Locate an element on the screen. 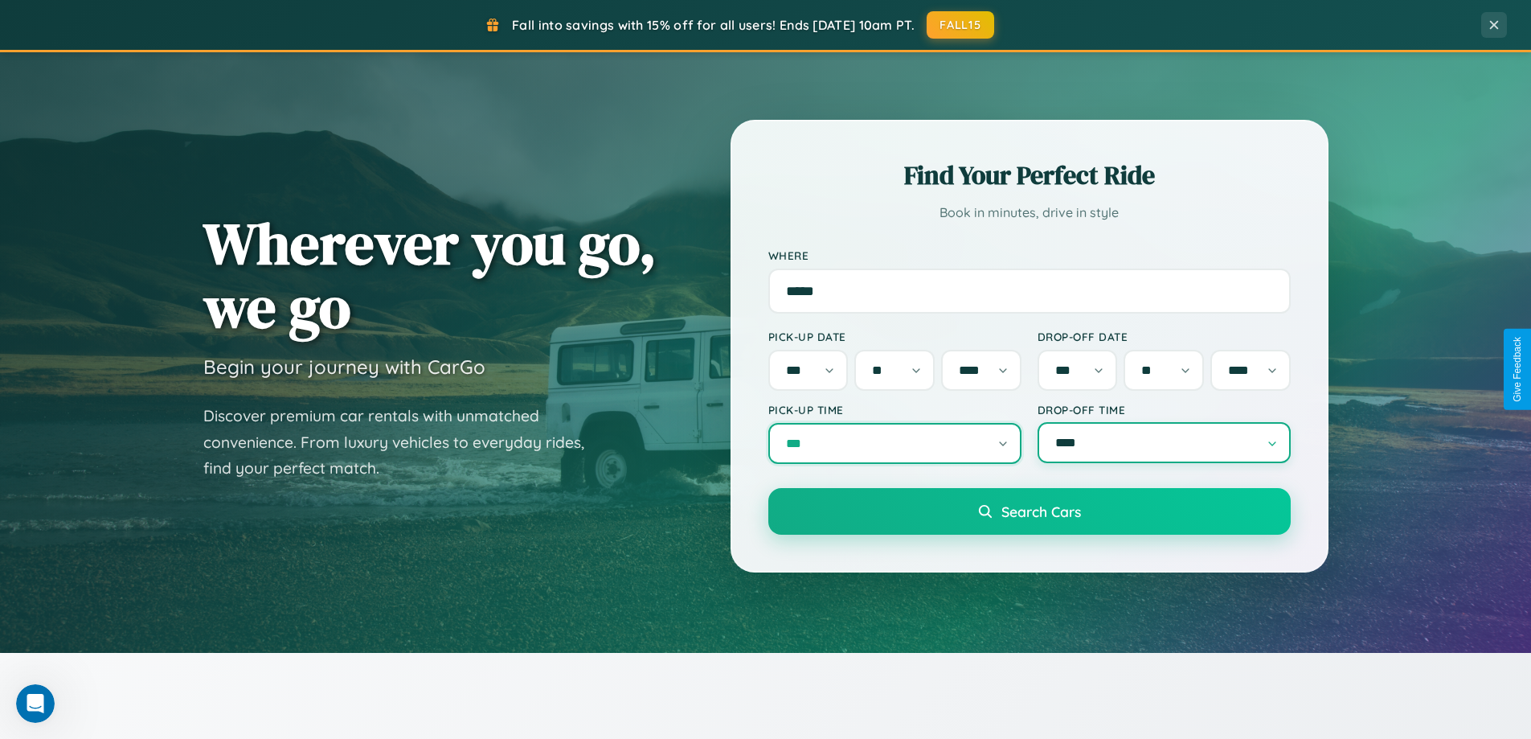 This screenshot has width=1531, height=739. label: Drop-off Date is located at coordinates (1164, 336).